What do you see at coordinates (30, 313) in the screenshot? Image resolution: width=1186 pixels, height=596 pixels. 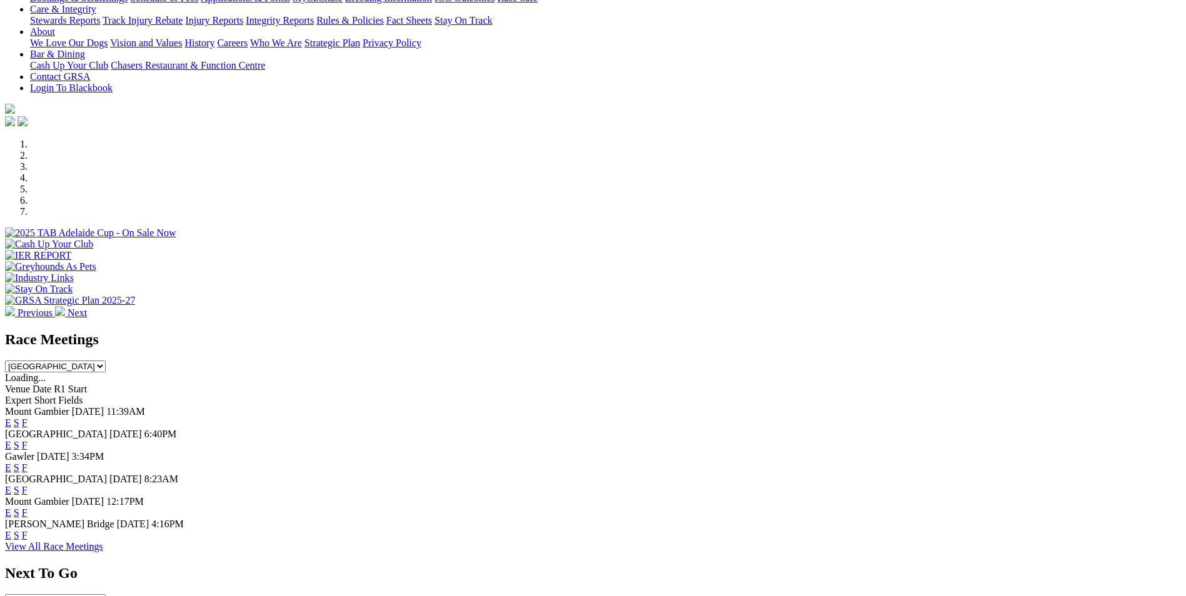 I see `a: Previous` at bounding box center [30, 313].